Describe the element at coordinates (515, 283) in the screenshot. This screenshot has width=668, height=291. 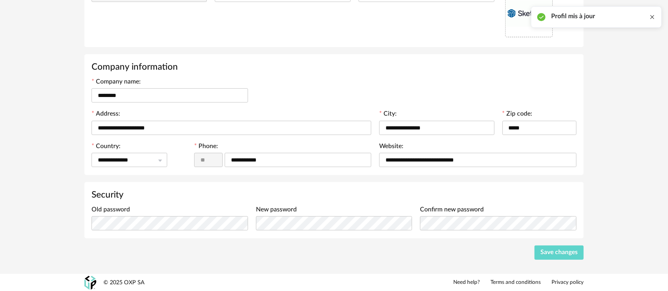
I see `a: Terms and conditions` at that location.